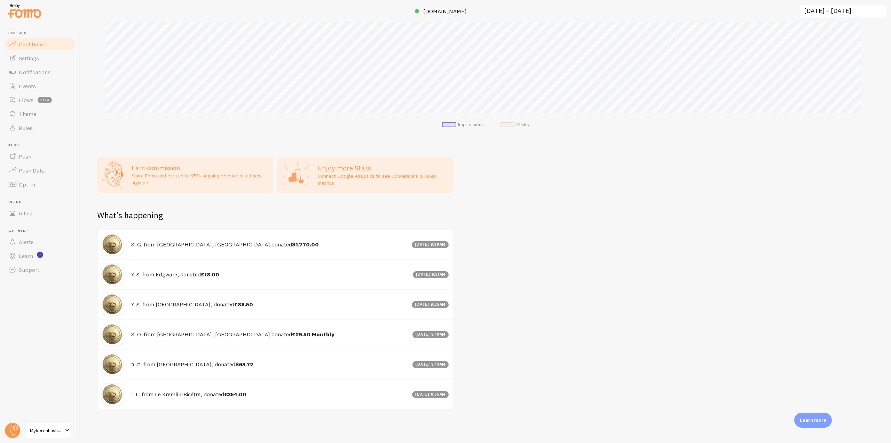  I want to click on img: Google Analytics, so click(296, 175).